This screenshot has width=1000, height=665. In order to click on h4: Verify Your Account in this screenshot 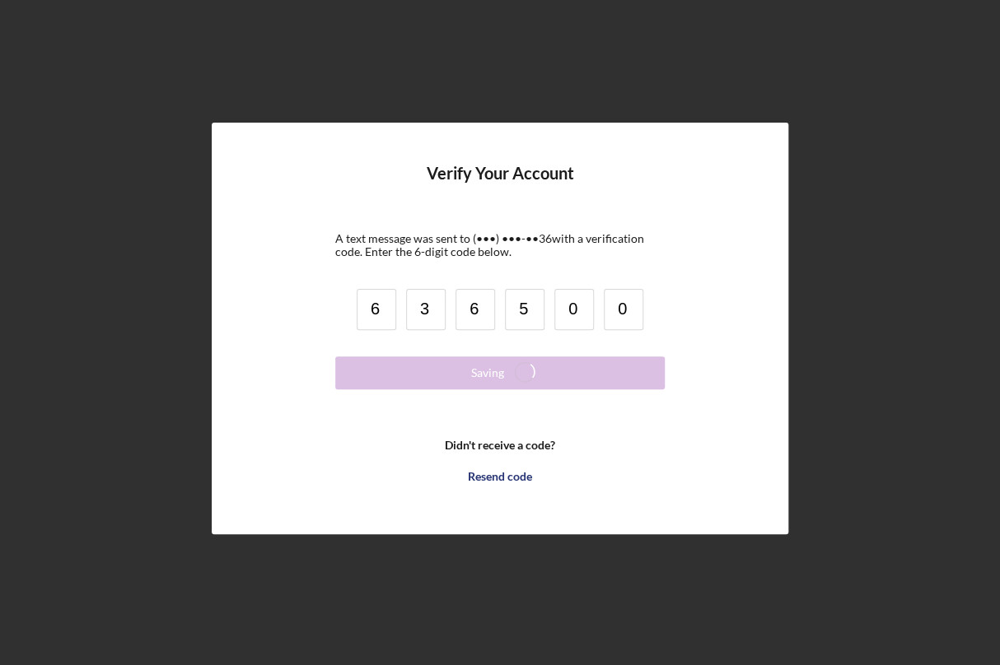, I will do `click(500, 185)`.